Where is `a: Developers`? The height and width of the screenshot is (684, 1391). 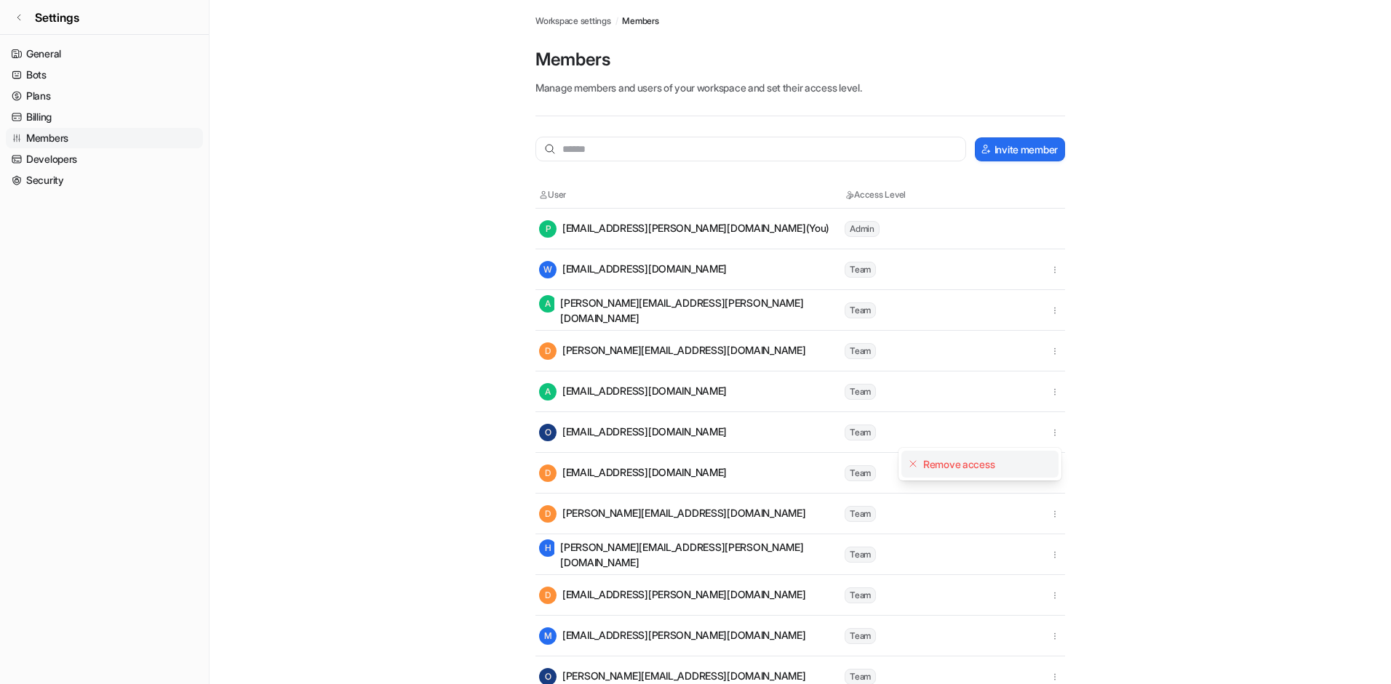 a: Developers is located at coordinates (104, 159).